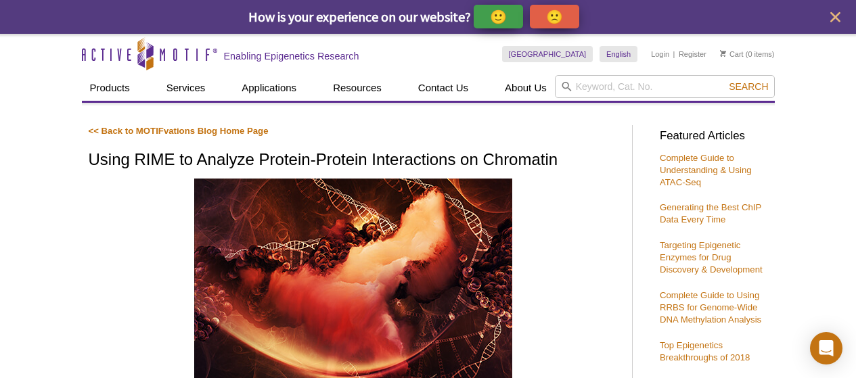 The image size is (856, 378). What do you see at coordinates (711, 257) in the screenshot?
I see `a: Targeting Epigenetic Enzymes for Drug Discovery & Development` at bounding box center [711, 257].